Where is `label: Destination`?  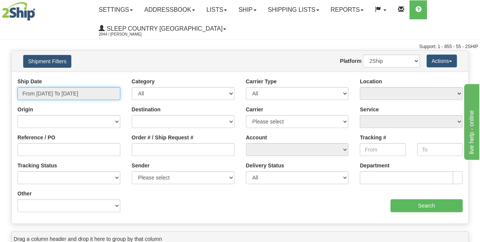 label: Destination is located at coordinates (146, 110).